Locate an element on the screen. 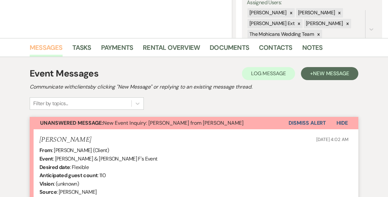 This screenshot has width=388, height=197. b: Event is located at coordinates (46, 159).